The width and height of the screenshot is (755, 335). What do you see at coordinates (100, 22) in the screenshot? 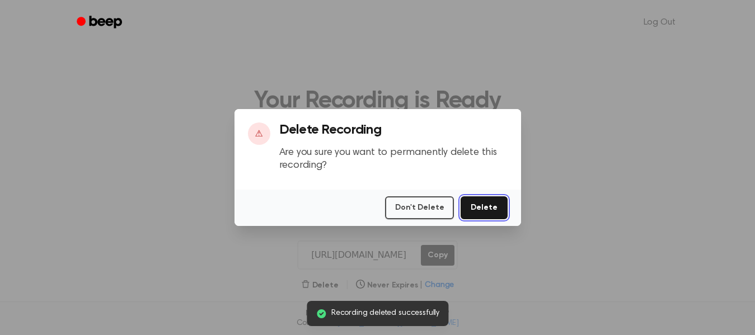
I see `a: Beep` at bounding box center [100, 22].